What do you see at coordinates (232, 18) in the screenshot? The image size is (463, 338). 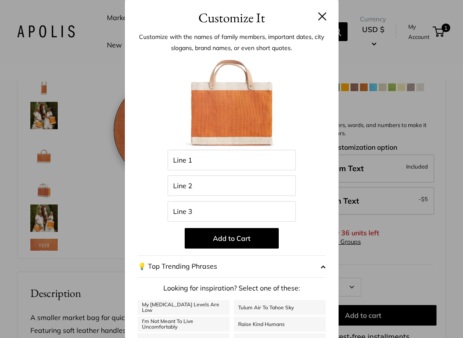 I see `h3: Customize It` at bounding box center [232, 18].